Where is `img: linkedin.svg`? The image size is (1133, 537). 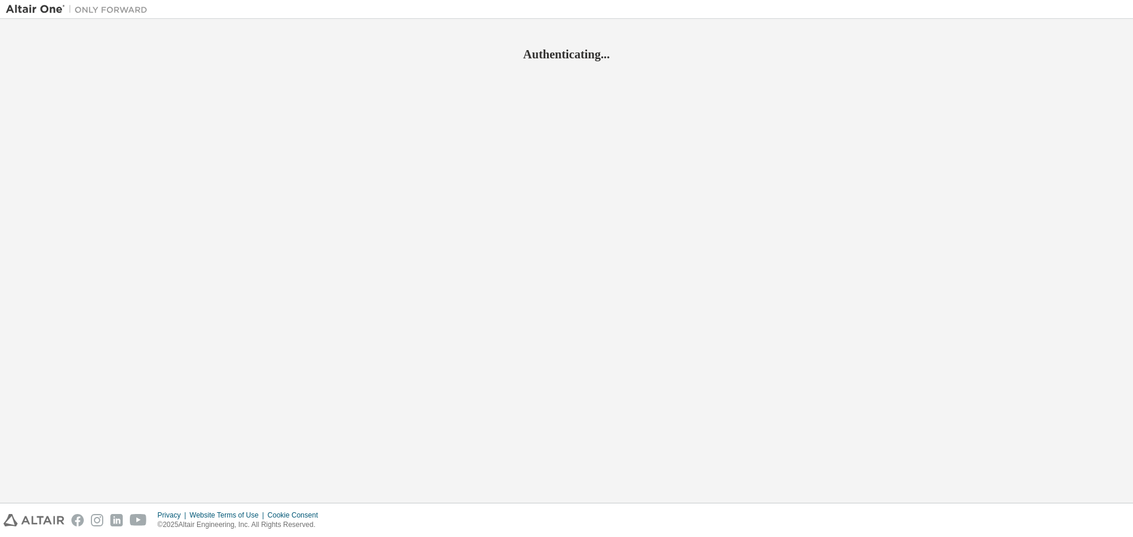 img: linkedin.svg is located at coordinates (116, 520).